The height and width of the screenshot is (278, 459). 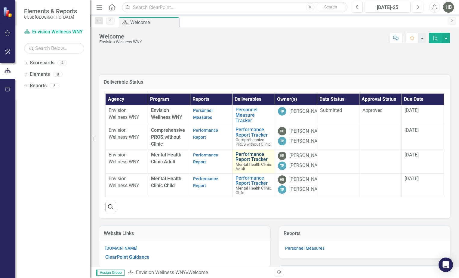 I want to click on div: 3, so click(x=54, y=85).